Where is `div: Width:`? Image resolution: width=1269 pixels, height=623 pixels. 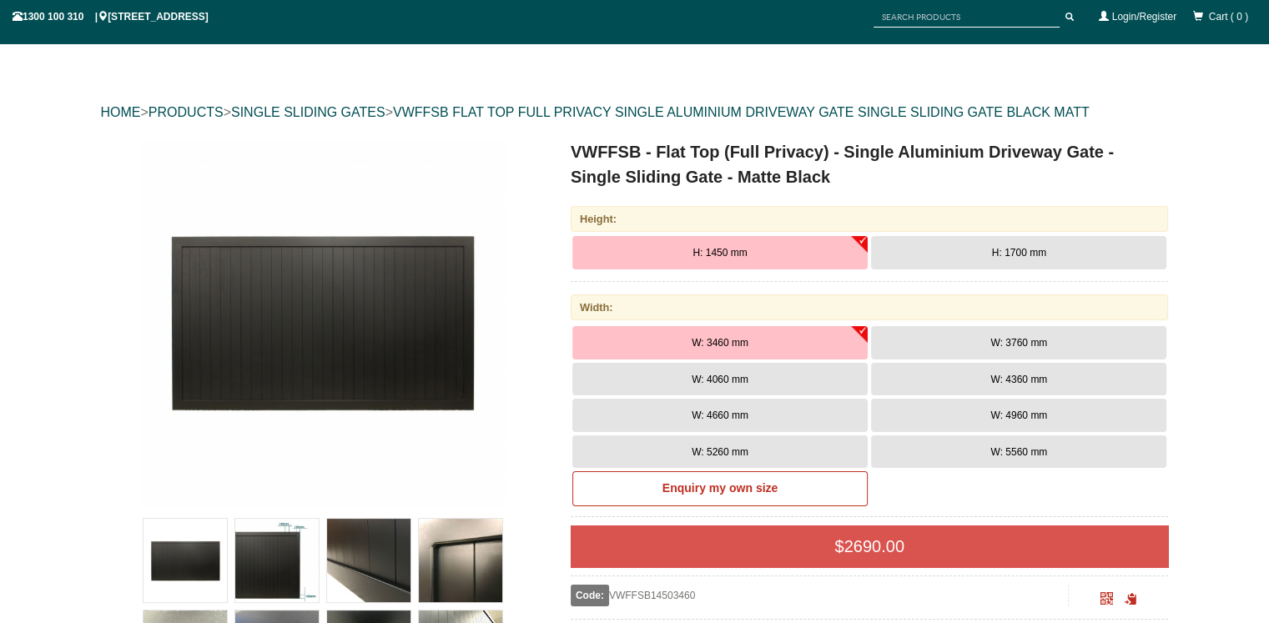 div: Width: is located at coordinates (869, 307).